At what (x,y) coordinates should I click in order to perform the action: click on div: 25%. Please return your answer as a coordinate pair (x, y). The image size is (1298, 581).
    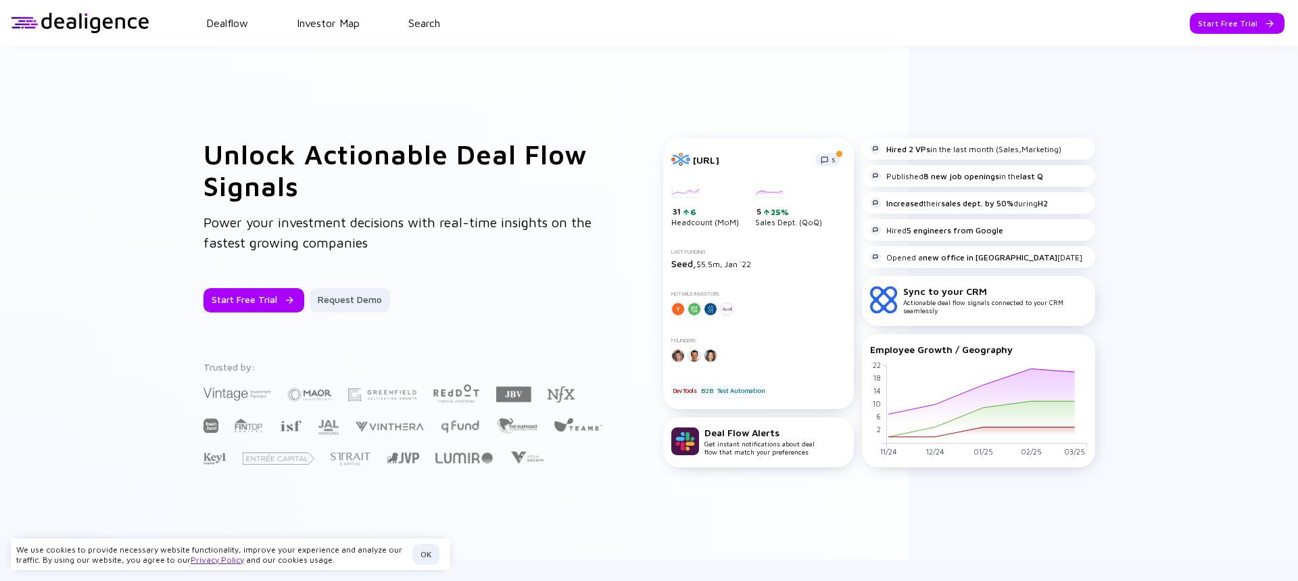
    Looking at the image, I should click on (779, 212).